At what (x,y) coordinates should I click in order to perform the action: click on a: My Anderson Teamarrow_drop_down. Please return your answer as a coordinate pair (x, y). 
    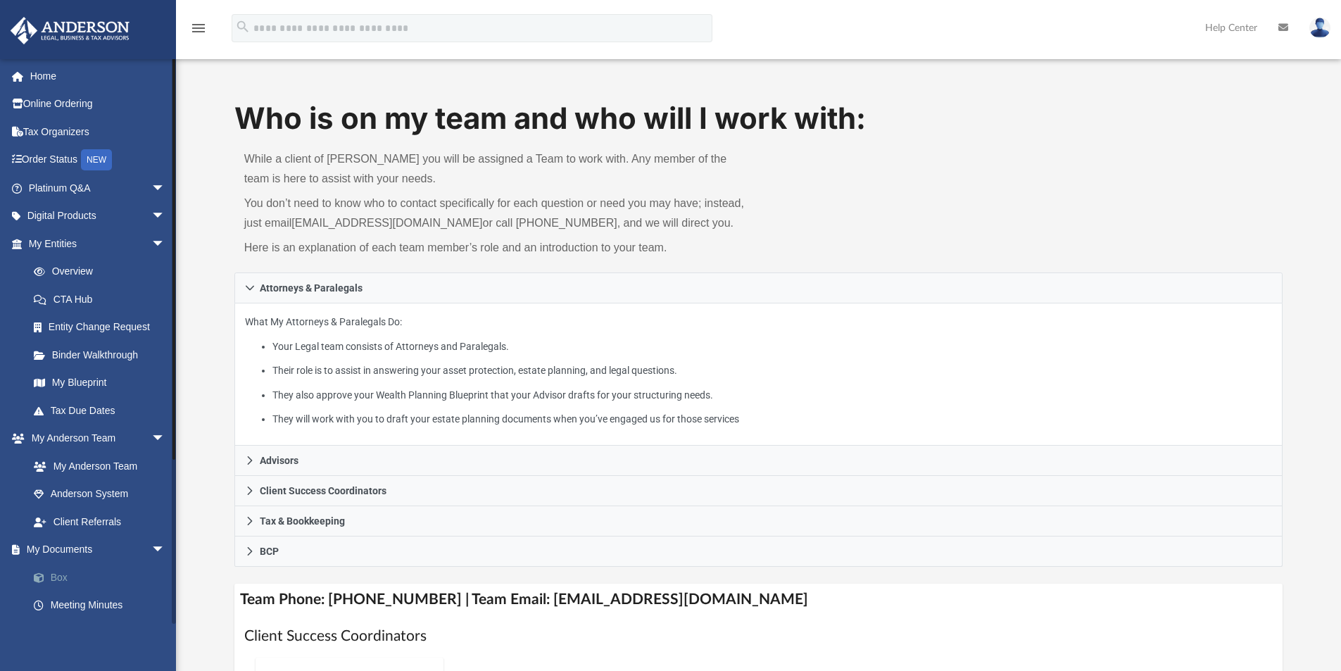
    Looking at the image, I should click on (94, 439).